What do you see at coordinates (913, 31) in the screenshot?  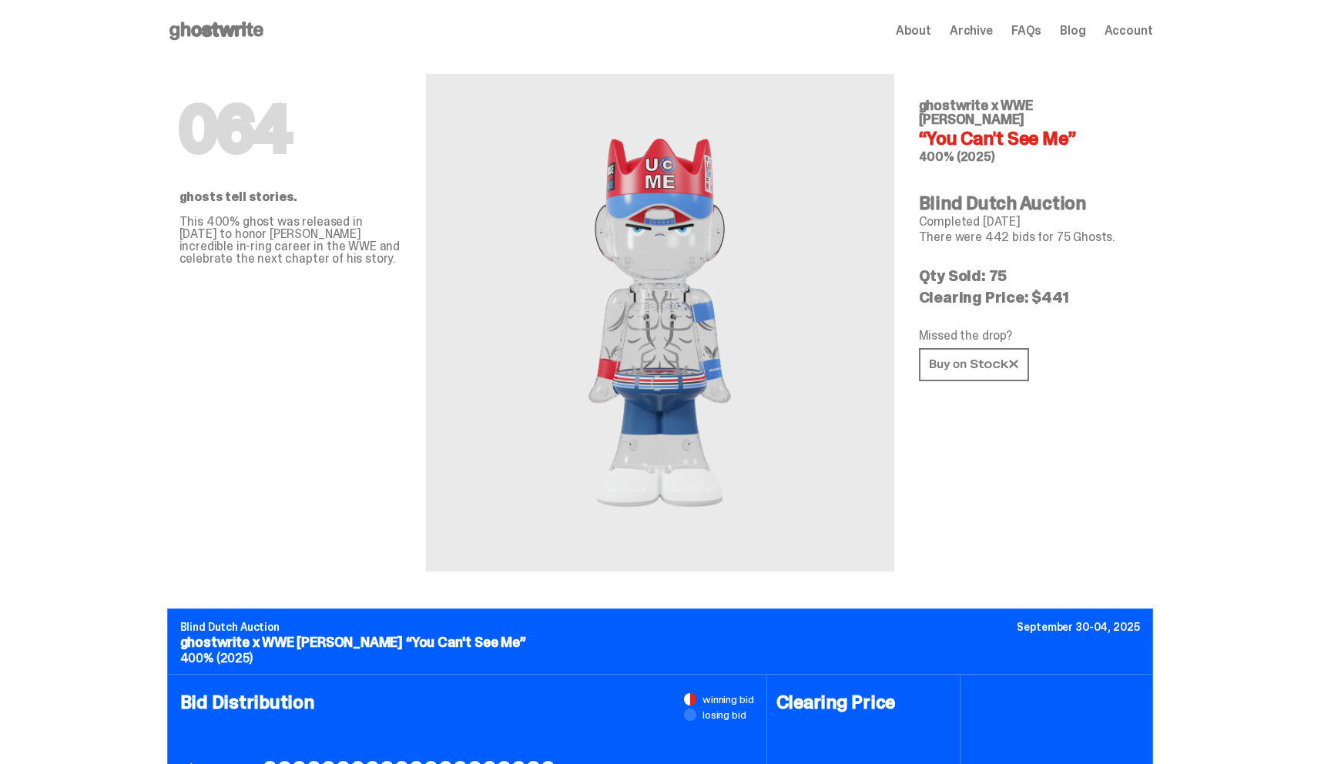 I see `a: About` at bounding box center [913, 31].